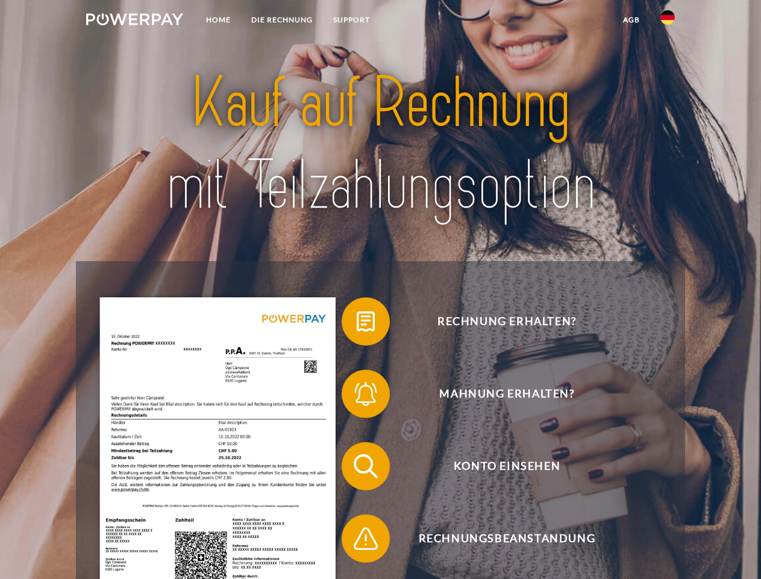 This screenshot has width=761, height=579. I want to click on a: Rechnung erhalten?, so click(498, 321).